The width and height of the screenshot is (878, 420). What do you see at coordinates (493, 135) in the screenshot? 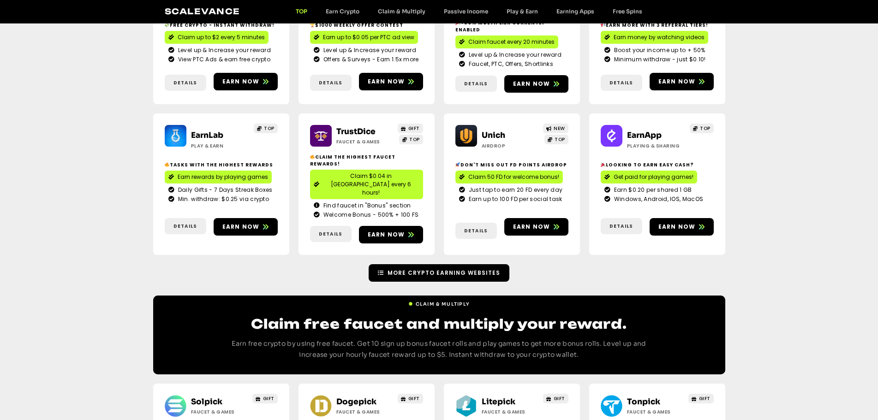
I see `a: Unich` at bounding box center [493, 135].